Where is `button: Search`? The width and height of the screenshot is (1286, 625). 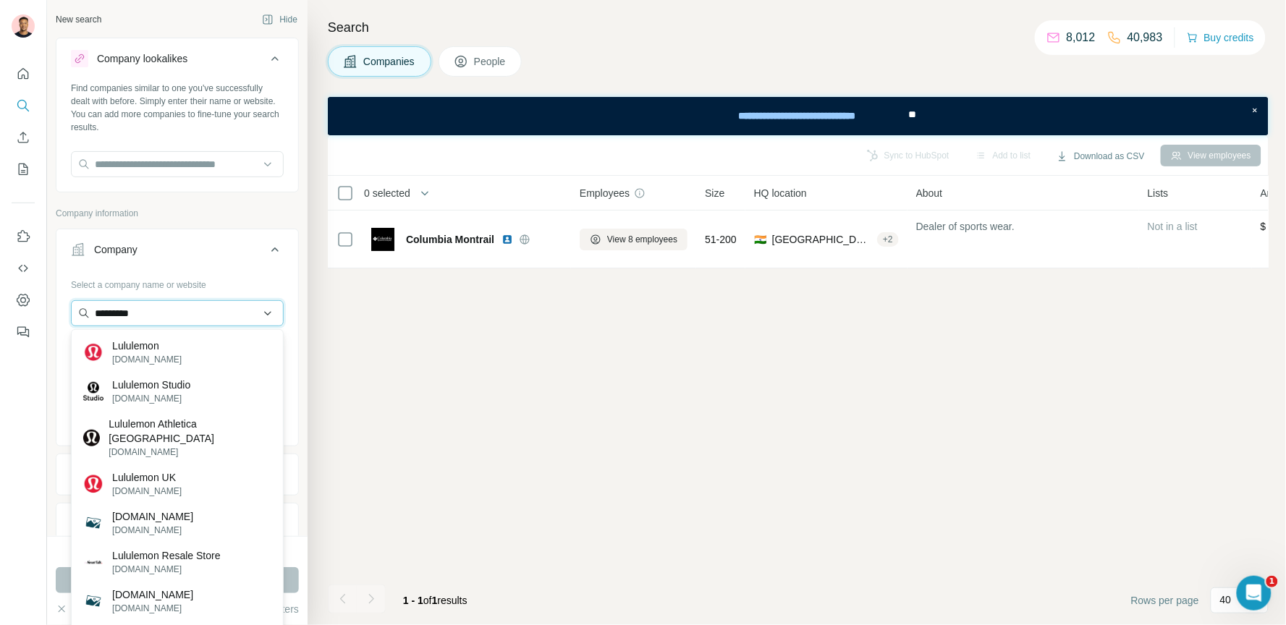 button: Search is located at coordinates (23, 106).